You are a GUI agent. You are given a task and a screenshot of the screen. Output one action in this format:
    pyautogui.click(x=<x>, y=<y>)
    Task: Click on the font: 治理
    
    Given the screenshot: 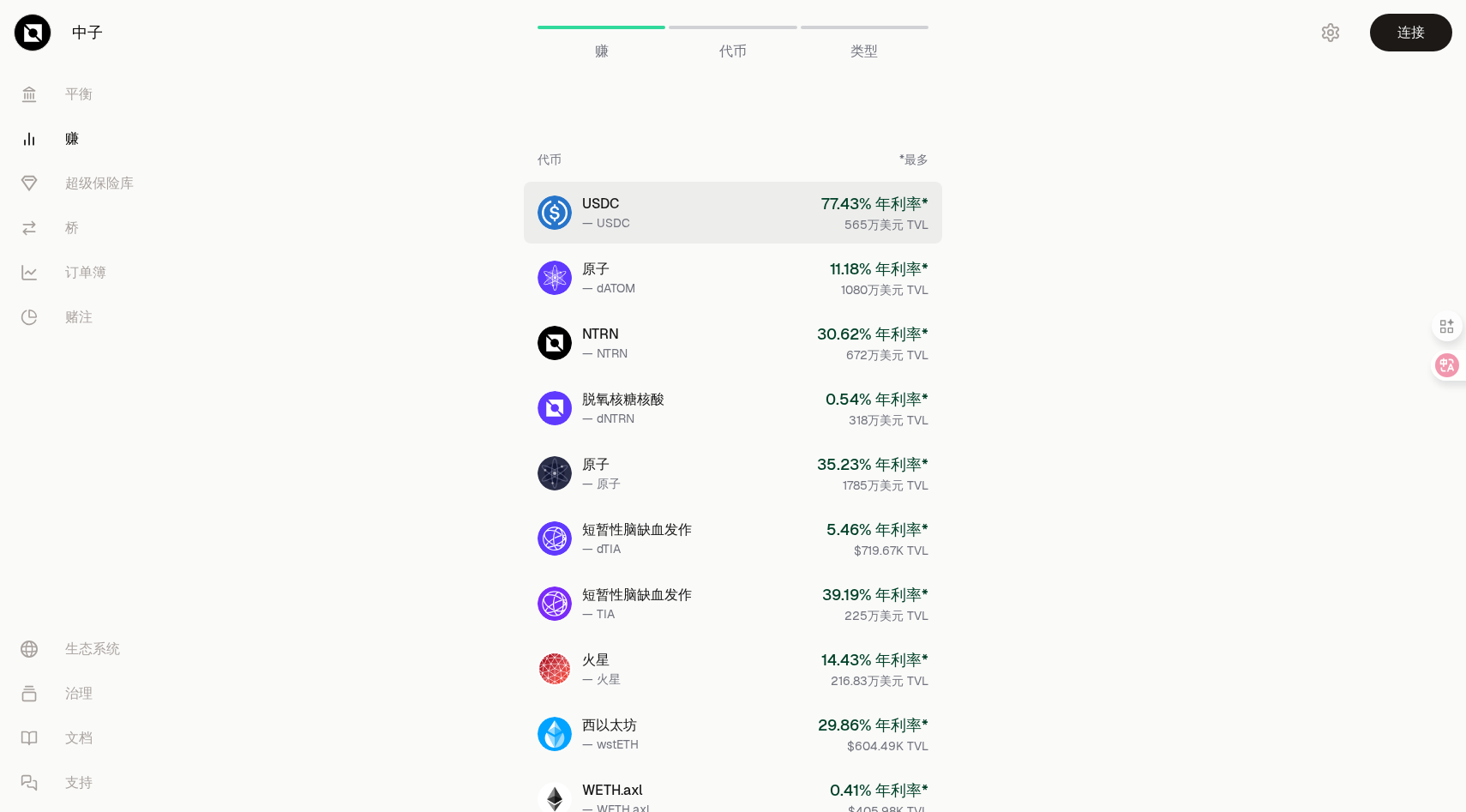 What is the action you would take?
    pyautogui.click(x=79, y=692)
    